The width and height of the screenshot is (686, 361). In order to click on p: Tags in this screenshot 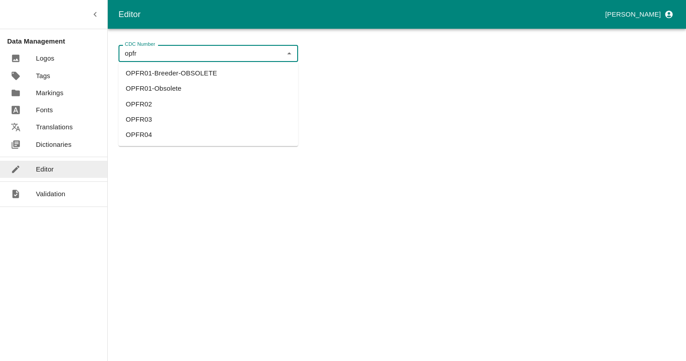, I will do `click(43, 76)`.